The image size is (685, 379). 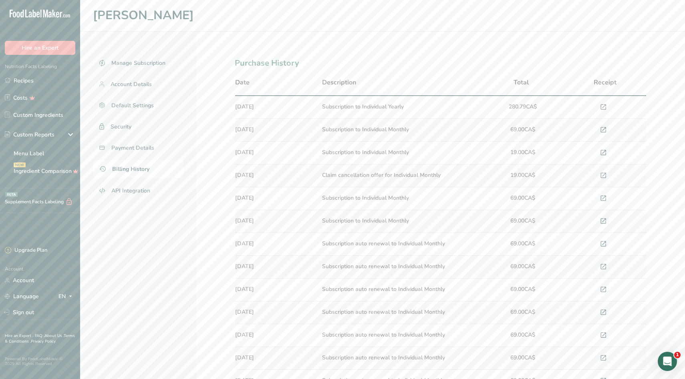 What do you see at coordinates (11, 195) in the screenshot?
I see `div: BETA` at bounding box center [11, 195].